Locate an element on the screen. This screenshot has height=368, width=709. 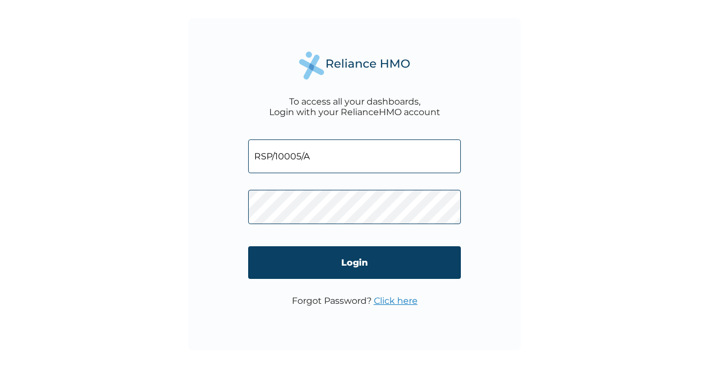
img: Reliance Health's Logo is located at coordinates (355, 65).